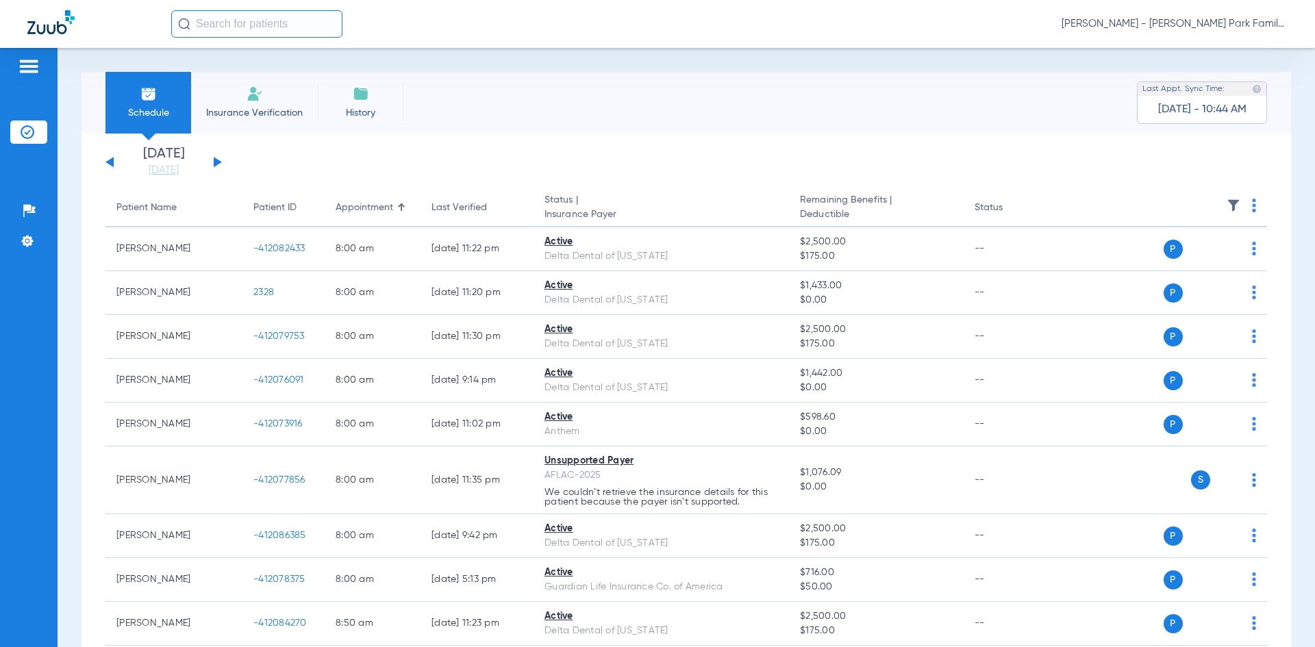 The image size is (1315, 647). Describe the element at coordinates (279, 480) in the screenshot. I see `span: -412077856` at that location.